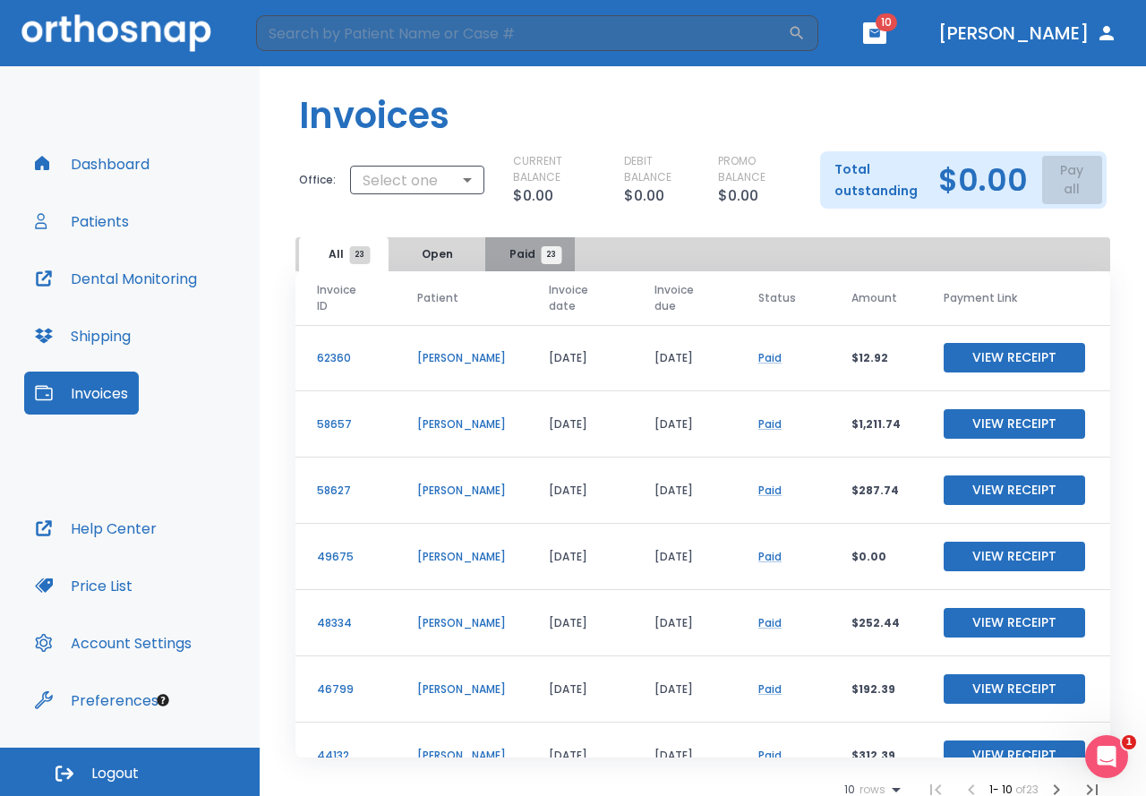  What do you see at coordinates (656, 169) in the screenshot?
I see `p: DEBIT BALANCE` at bounding box center [656, 169].